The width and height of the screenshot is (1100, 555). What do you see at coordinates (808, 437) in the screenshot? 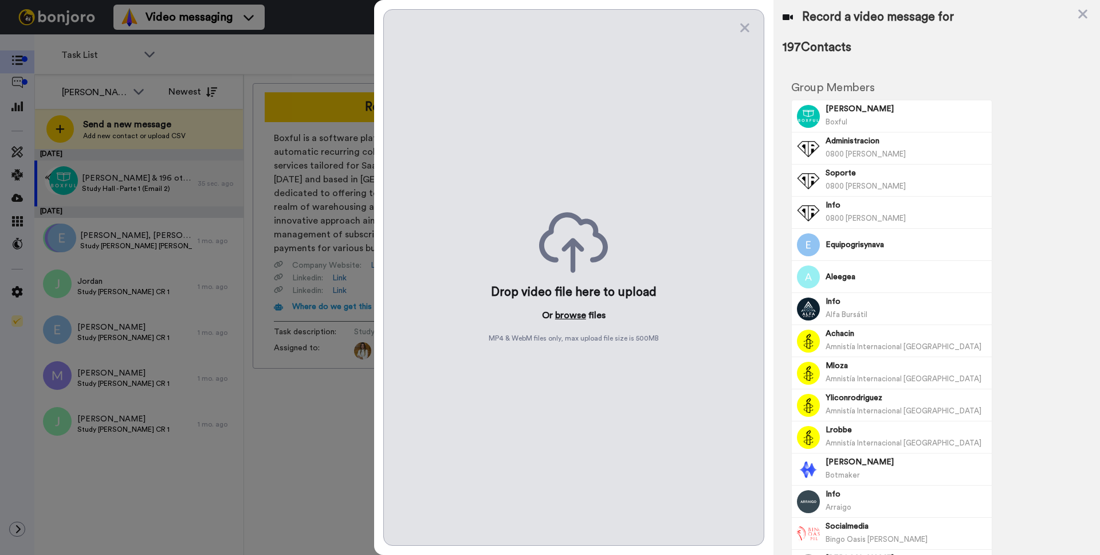
I see `img: Image of Lrobbe` at bounding box center [808, 437].